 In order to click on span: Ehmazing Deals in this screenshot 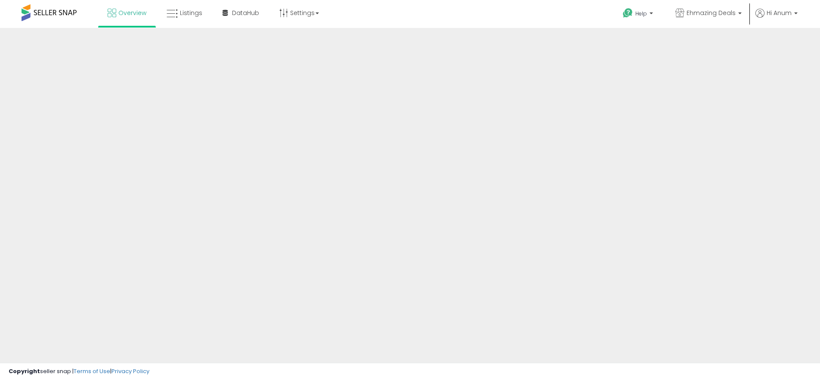, I will do `click(711, 13)`.